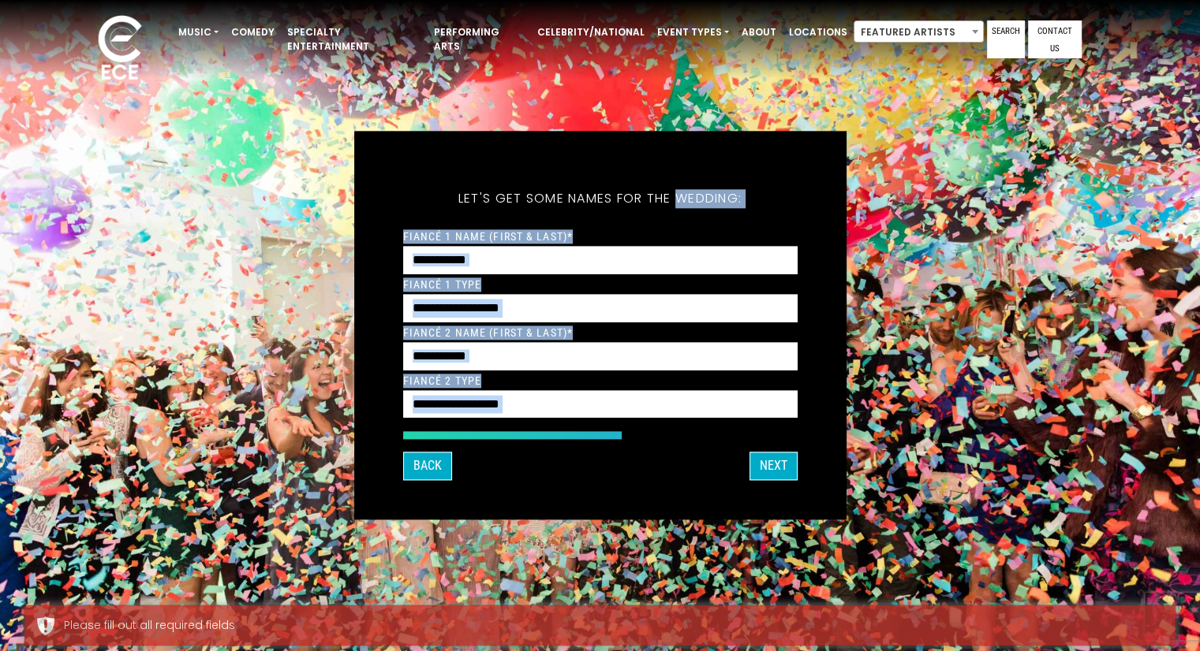 The height and width of the screenshot is (651, 1200). I want to click on button: Next, so click(773, 467).